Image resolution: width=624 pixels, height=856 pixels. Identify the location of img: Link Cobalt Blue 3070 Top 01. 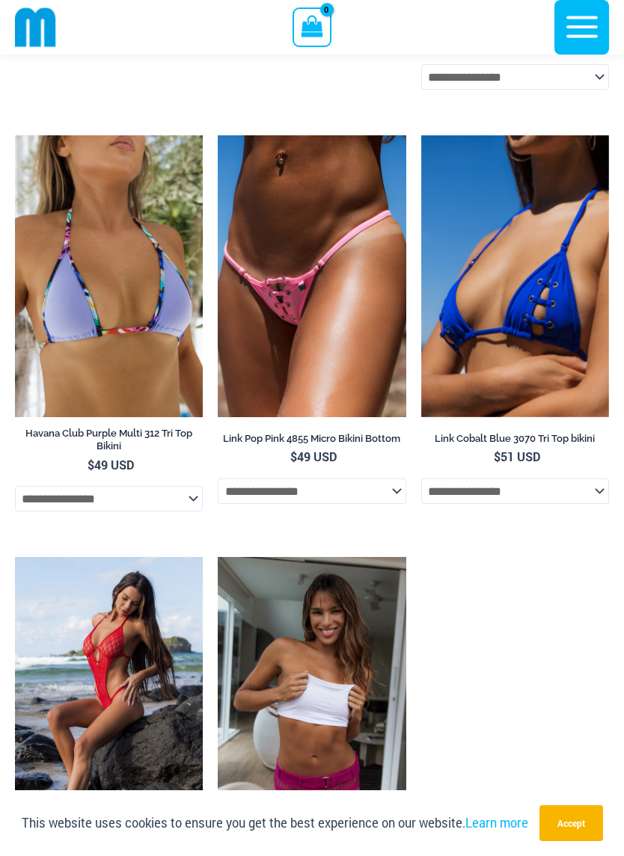
(514, 276).